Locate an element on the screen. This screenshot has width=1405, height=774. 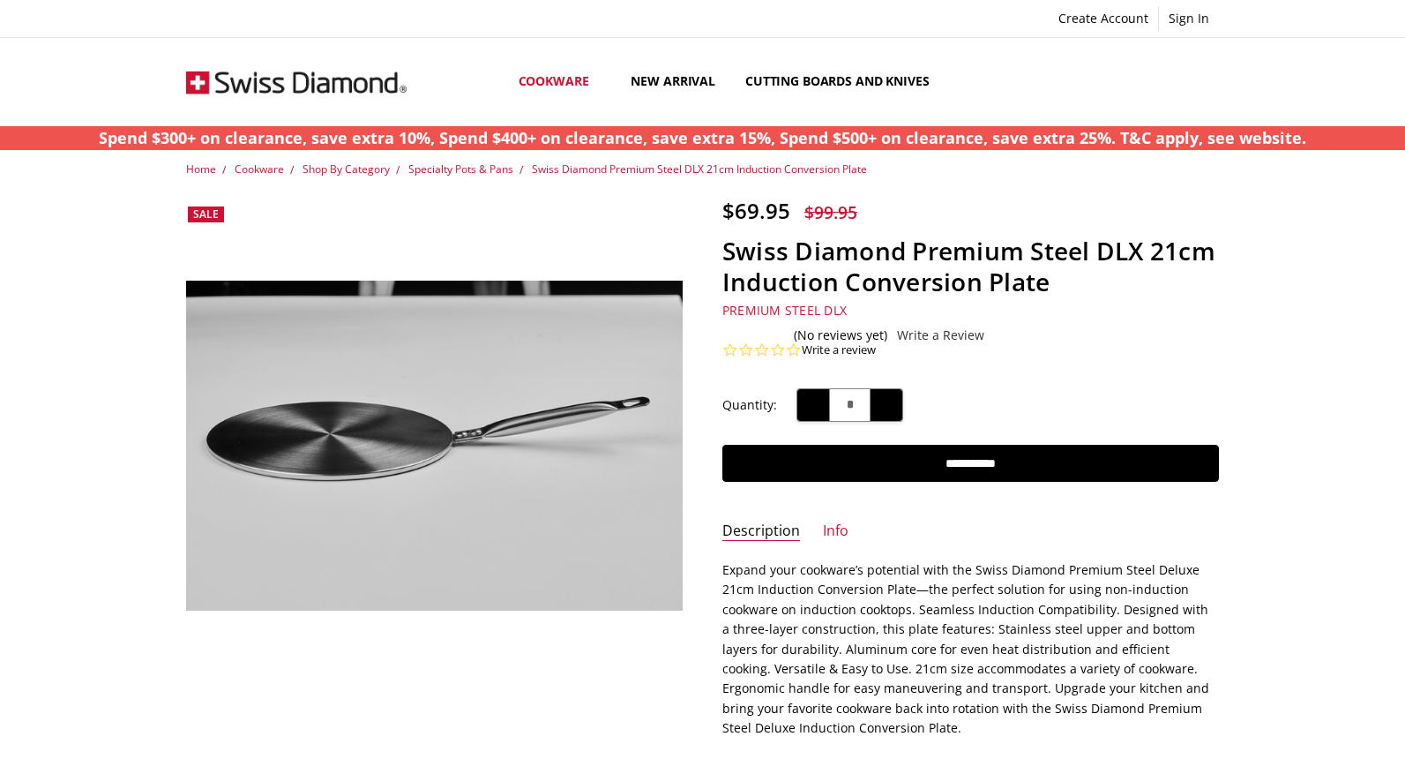
span: Cookware is located at coordinates (259, 168).